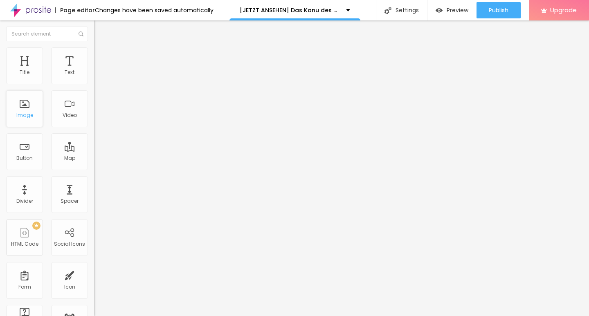 Image resolution: width=589 pixels, height=316 pixels. What do you see at coordinates (75, 10) in the screenshot?
I see `div: Page editor` at bounding box center [75, 10].